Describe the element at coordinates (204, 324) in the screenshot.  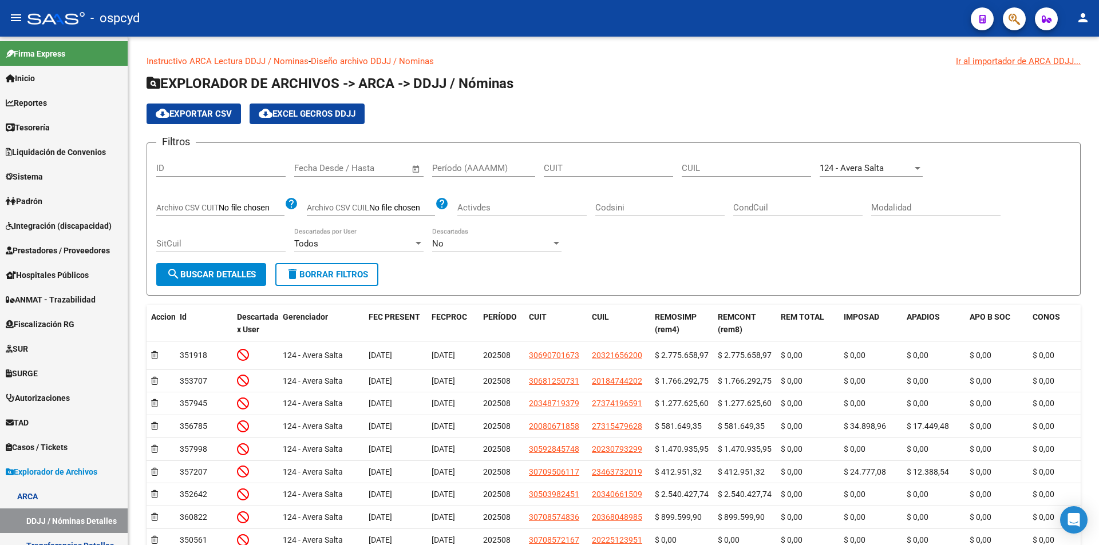
I see `datatable-header-cell: Id` at that location.